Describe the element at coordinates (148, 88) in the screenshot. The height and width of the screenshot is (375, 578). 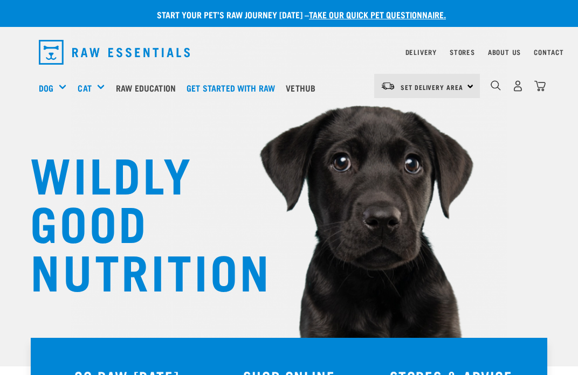
I see `a: Raw Education` at that location.